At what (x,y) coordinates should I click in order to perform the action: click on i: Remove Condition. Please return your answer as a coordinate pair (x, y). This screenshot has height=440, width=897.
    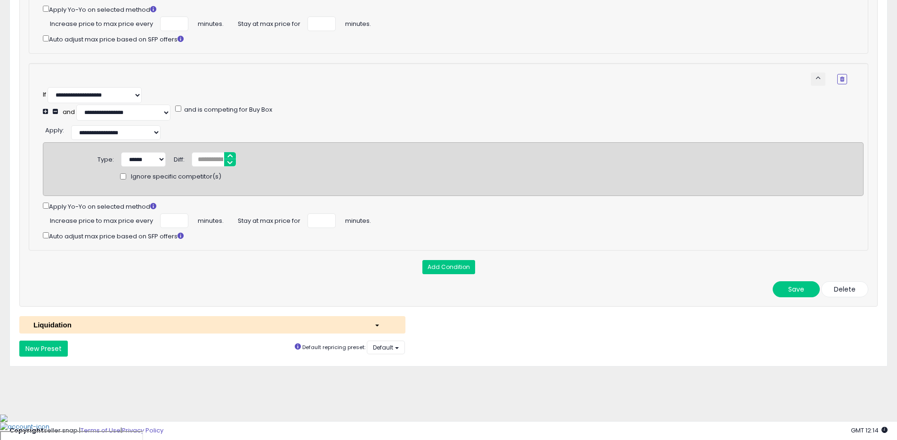
    Looking at the image, I should click on (842, 79).